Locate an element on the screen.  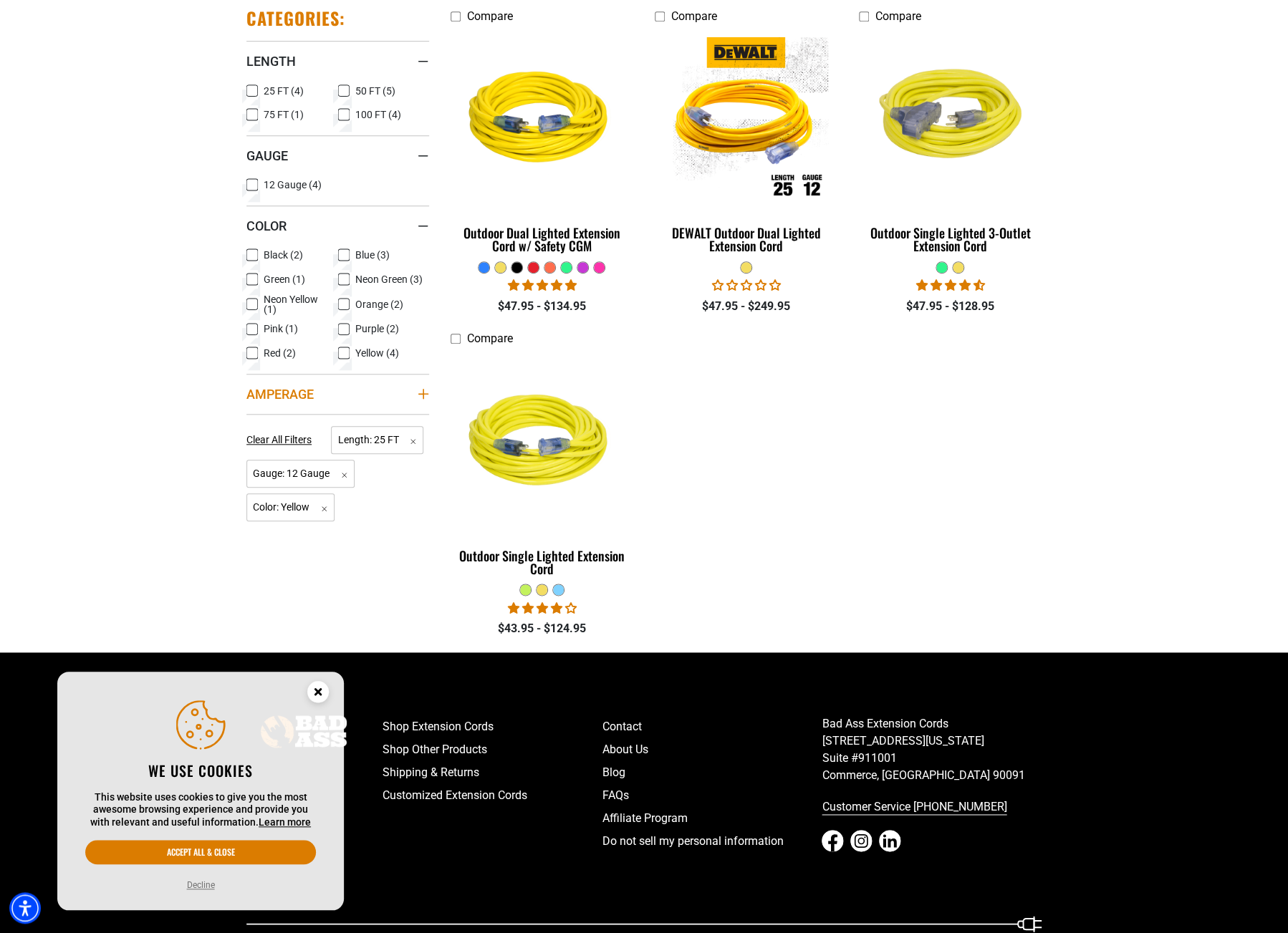
a: Clear All Filters is located at coordinates (282, 439).